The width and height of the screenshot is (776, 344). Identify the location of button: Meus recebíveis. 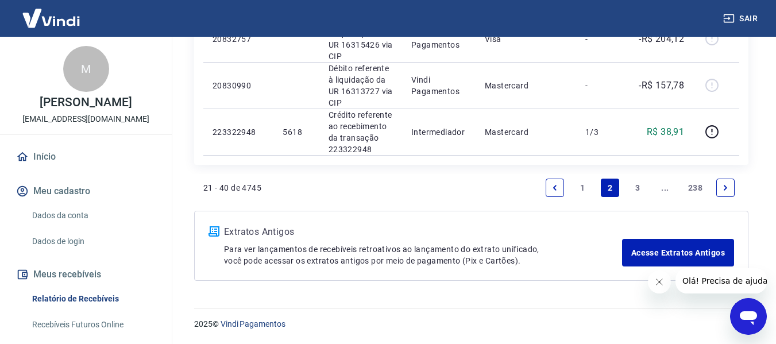
(86, 275).